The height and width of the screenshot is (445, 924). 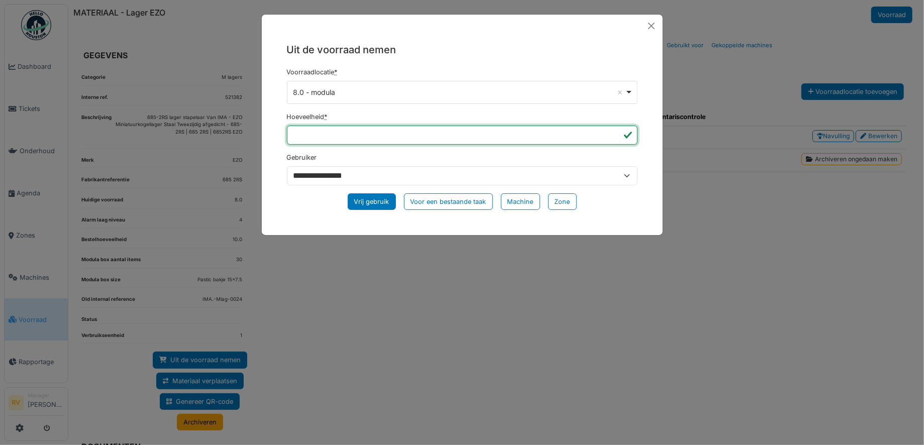 I want to click on label: Voorraadlocatie, so click(x=312, y=72).